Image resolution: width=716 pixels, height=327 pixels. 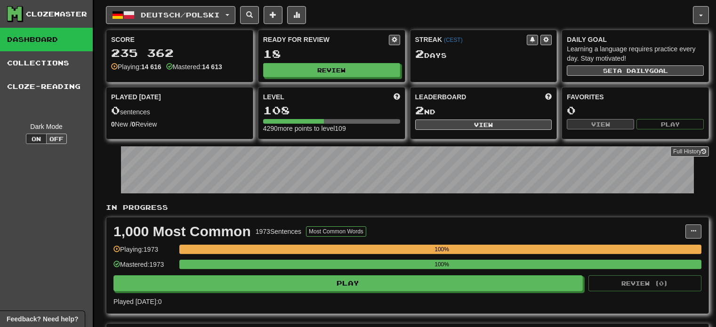 What do you see at coordinates (633, 71) in the screenshot?
I see `span: a daily` at bounding box center [633, 71].